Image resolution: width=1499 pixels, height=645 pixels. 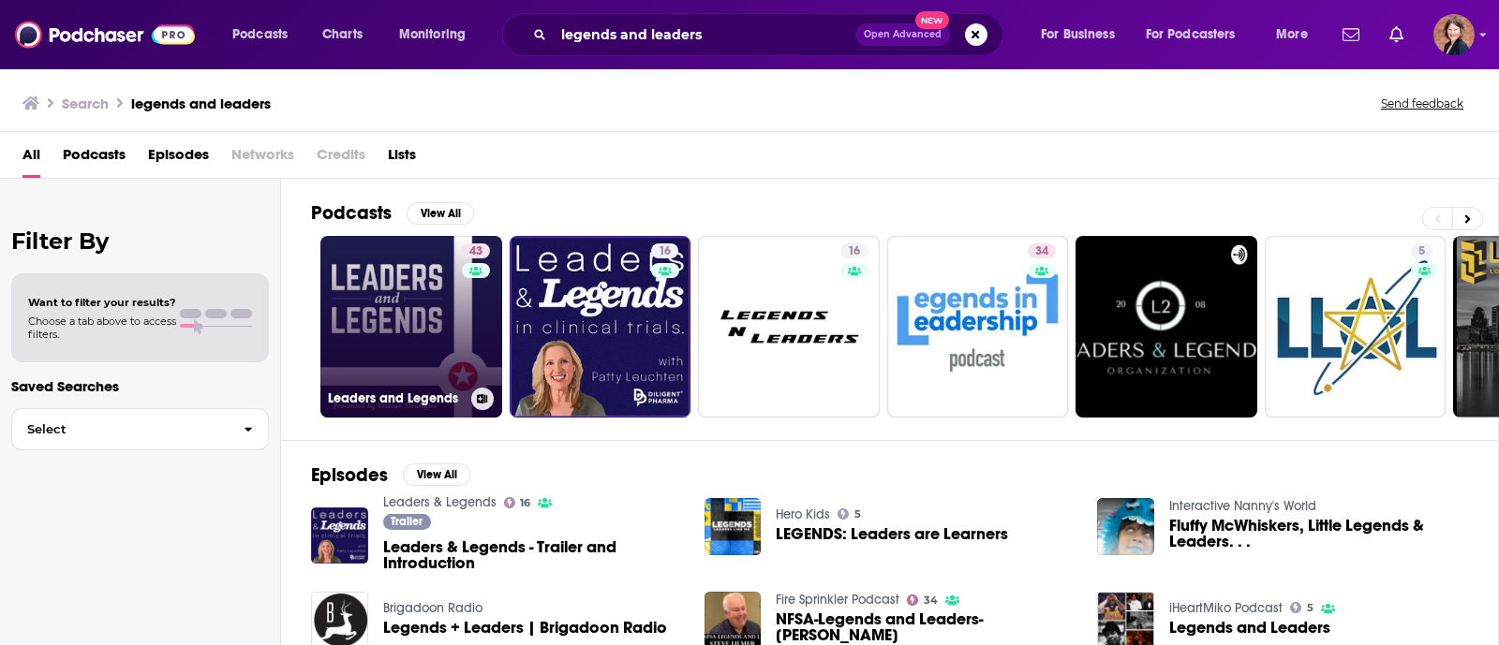 What do you see at coordinates (924, 628) in the screenshot?
I see `a: NFSA-Legends and Leaders-Steve Ulmer` at bounding box center [924, 628].